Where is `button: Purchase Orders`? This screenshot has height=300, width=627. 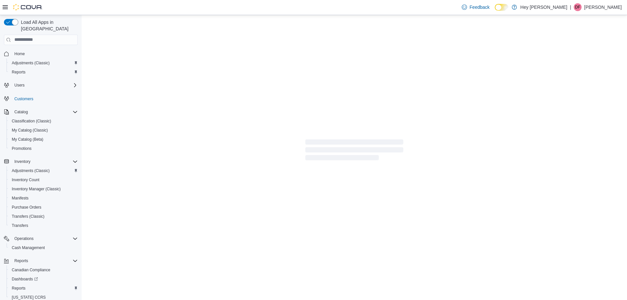
button: Purchase Orders is located at coordinates (43, 207).